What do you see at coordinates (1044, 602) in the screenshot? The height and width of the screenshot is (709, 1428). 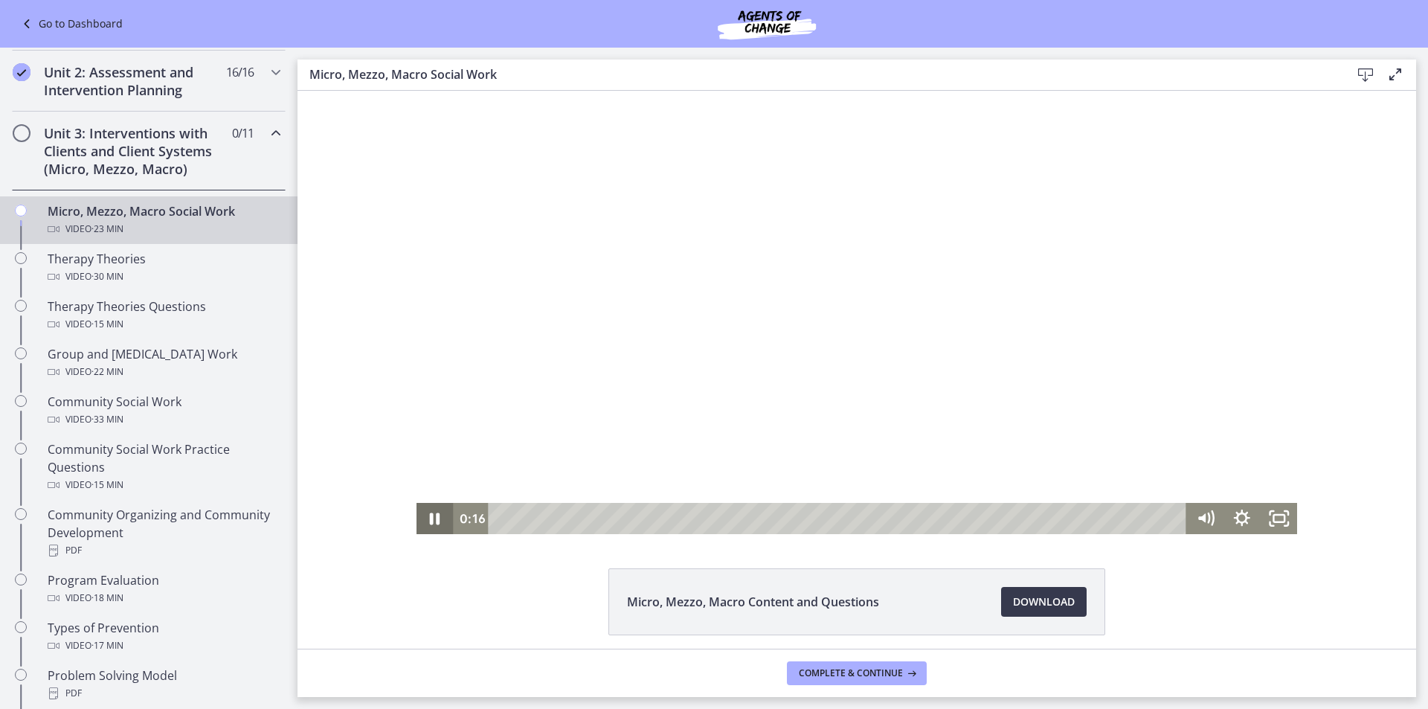 I see `a: Download` at bounding box center [1044, 602].